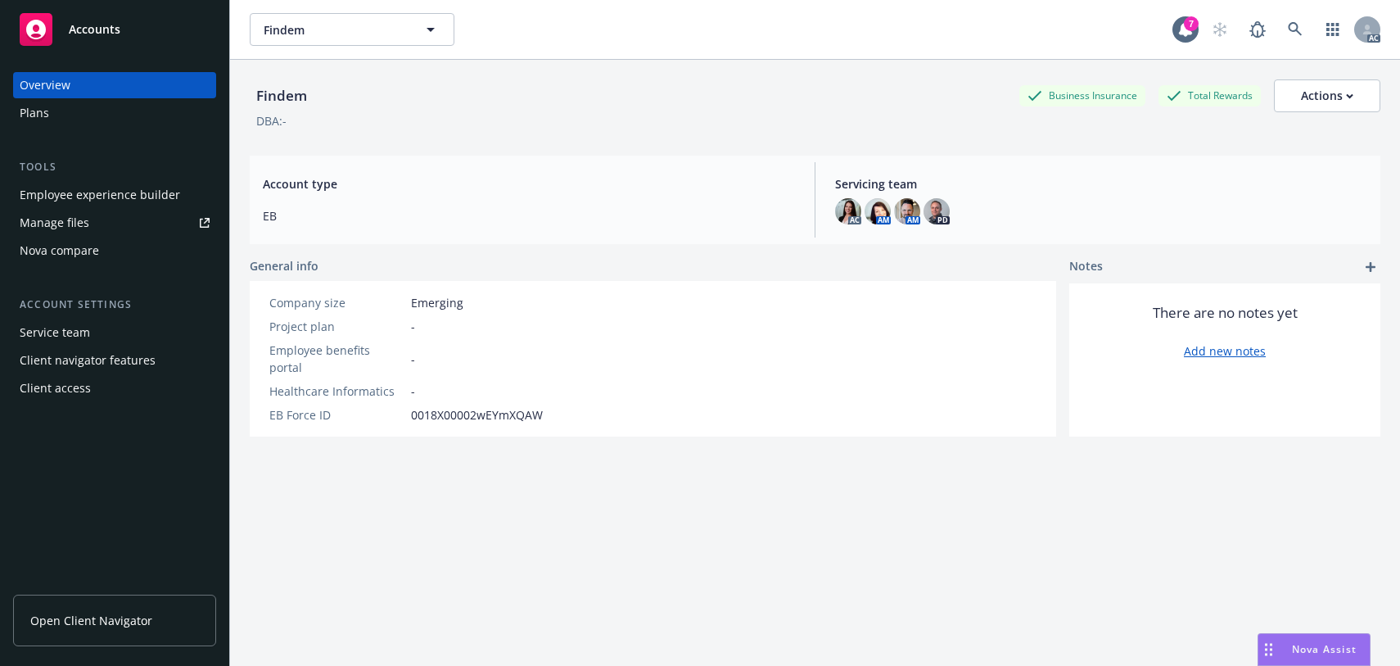  Describe the element at coordinates (55, 332) in the screenshot. I see `div: Service team` at that location.